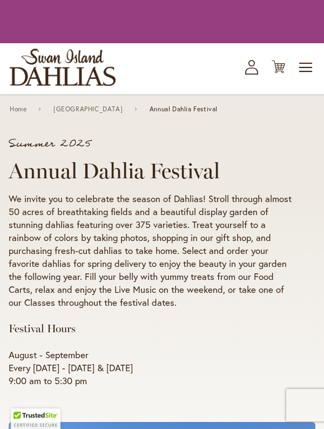 This screenshot has width=324, height=429. Describe the element at coordinates (151, 144) in the screenshot. I see `p: Summer 2025` at that location.